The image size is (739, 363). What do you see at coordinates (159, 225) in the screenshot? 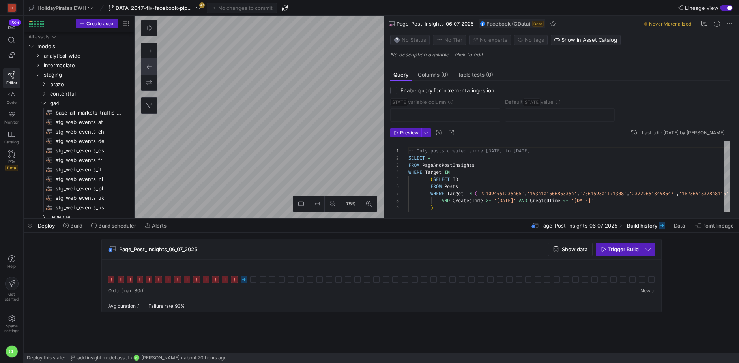
I see `span: Alerts` at bounding box center [159, 225].